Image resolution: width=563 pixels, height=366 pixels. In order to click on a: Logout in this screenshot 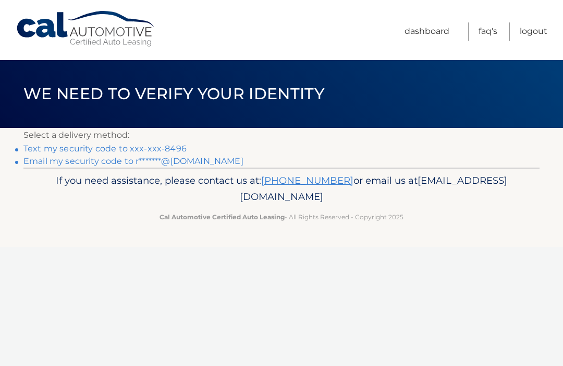, I will do `click(534, 31)`.